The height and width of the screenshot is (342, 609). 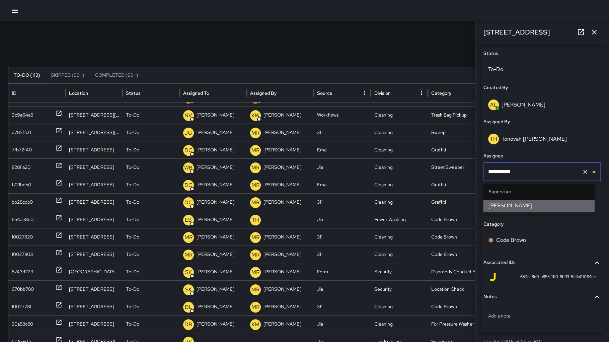 I want to click on div: Category, so click(x=441, y=93).